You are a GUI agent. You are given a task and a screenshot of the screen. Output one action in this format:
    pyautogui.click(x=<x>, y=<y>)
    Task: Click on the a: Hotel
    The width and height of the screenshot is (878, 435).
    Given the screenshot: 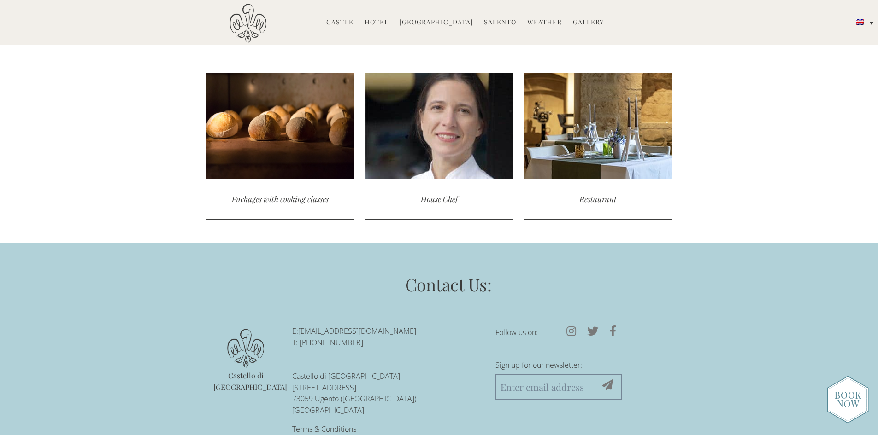 What is the action you would take?
    pyautogui.click(x=376, y=23)
    